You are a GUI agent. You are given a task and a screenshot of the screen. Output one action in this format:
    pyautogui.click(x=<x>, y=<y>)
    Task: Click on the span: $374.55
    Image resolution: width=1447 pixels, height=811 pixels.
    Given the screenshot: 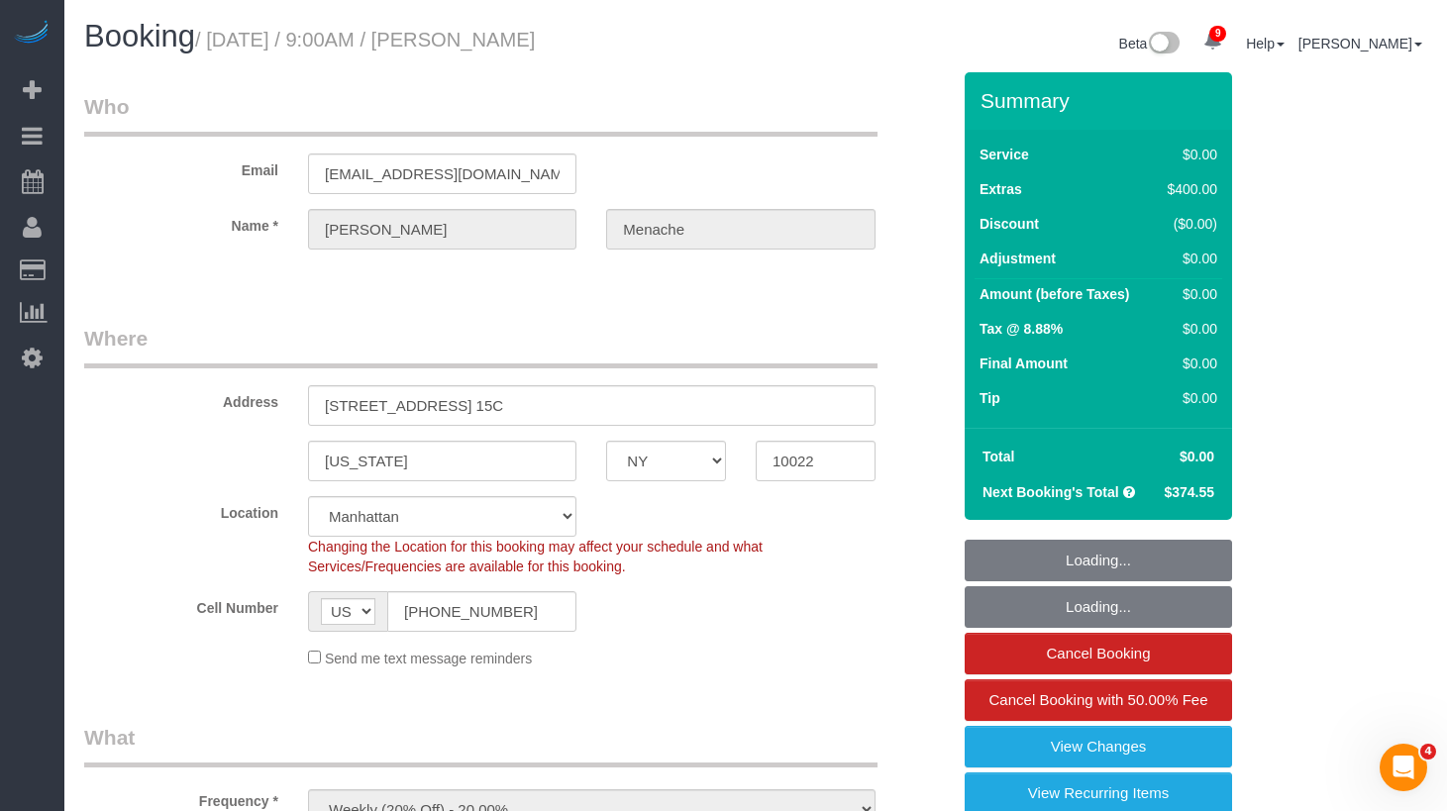 What is the action you would take?
    pyautogui.click(x=1188, y=492)
    